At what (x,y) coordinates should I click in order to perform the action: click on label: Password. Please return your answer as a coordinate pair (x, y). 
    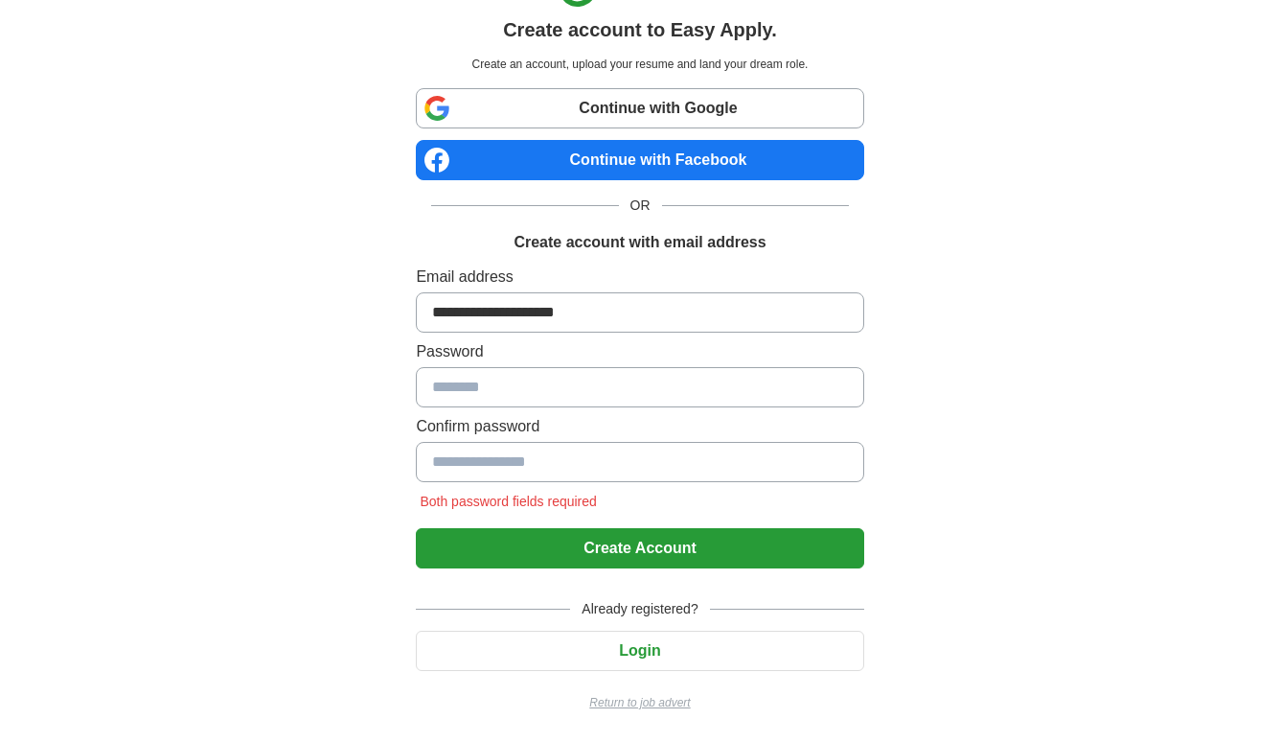
    Looking at the image, I should click on (639, 352).